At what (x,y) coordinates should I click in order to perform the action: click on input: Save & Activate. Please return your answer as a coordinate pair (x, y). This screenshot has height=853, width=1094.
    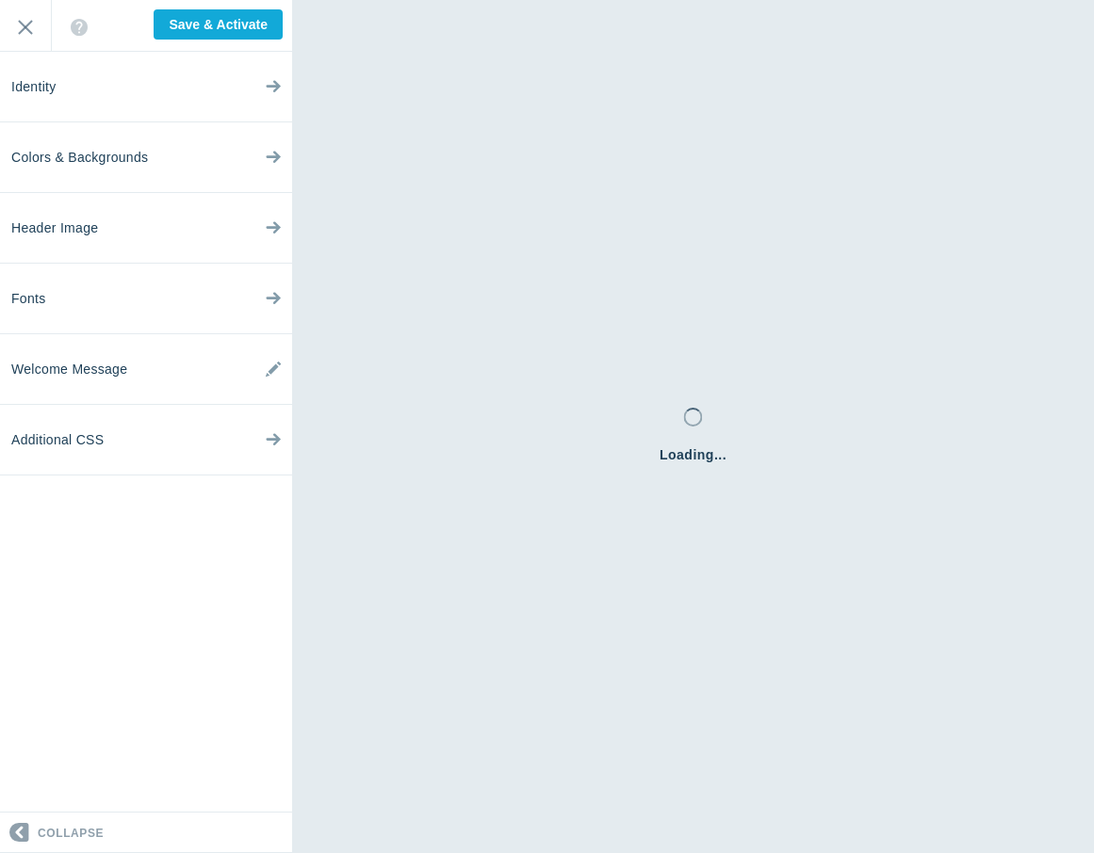
    Looking at the image, I should click on (218, 24).